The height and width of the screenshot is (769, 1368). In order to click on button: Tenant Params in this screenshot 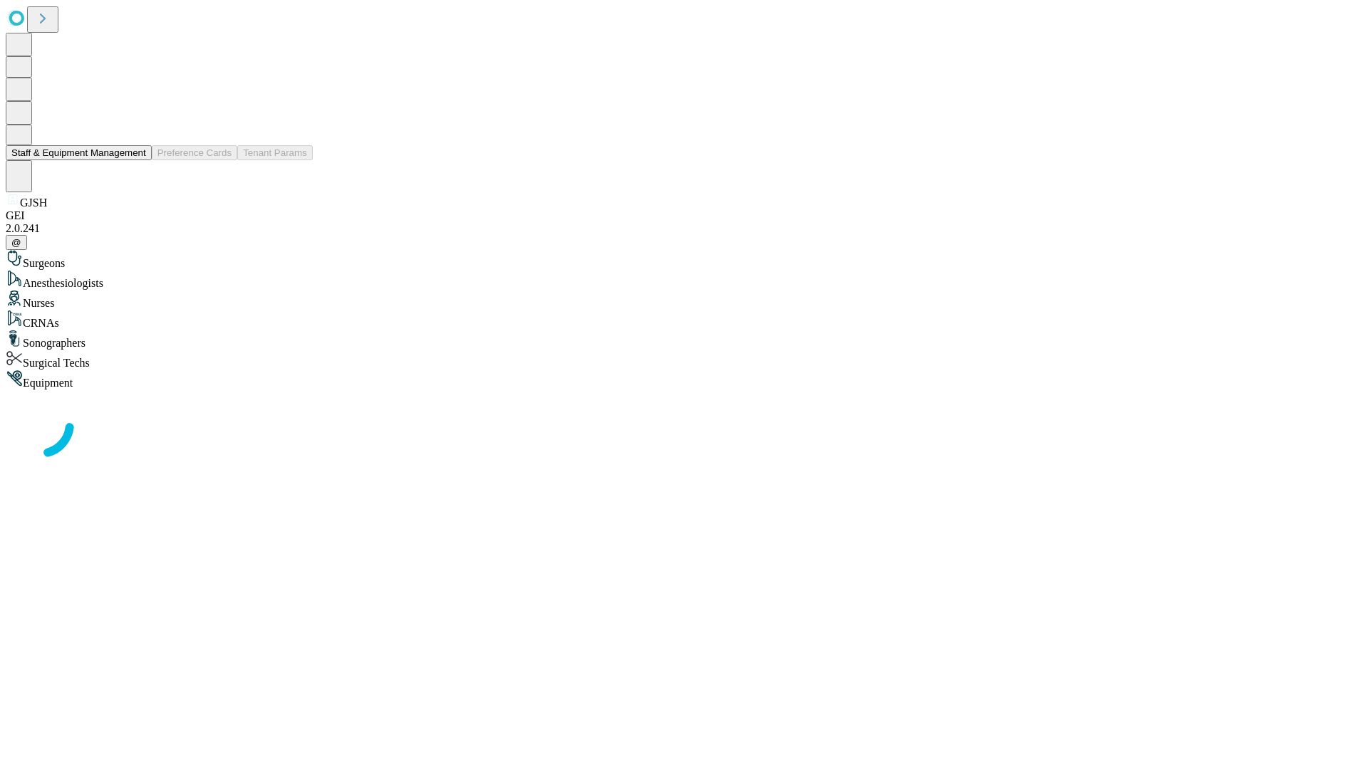, I will do `click(275, 152)`.